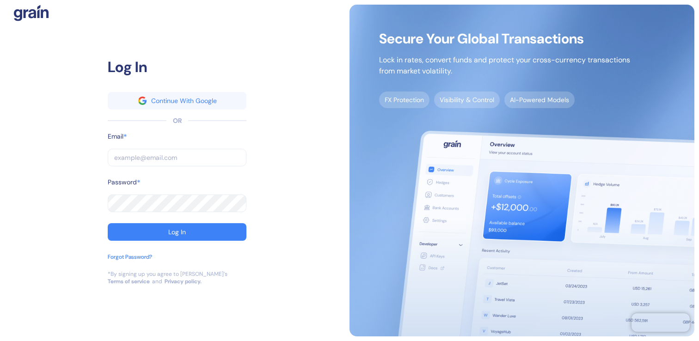 The width and height of the screenshot is (699, 341). Describe the element at coordinates (467, 100) in the screenshot. I see `span: Visibility & Control` at that location.